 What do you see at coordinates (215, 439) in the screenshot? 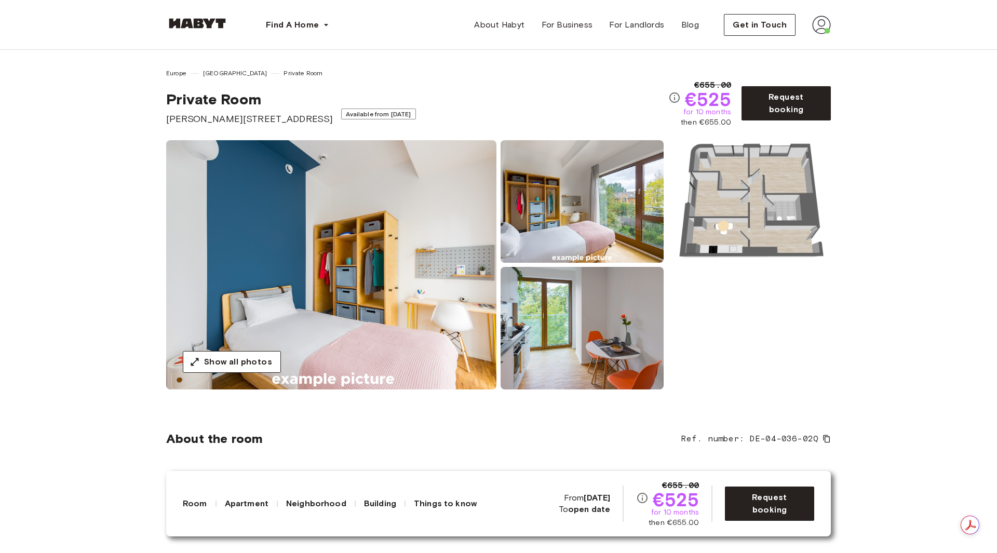
I see `span: About the room` at bounding box center [215, 439].